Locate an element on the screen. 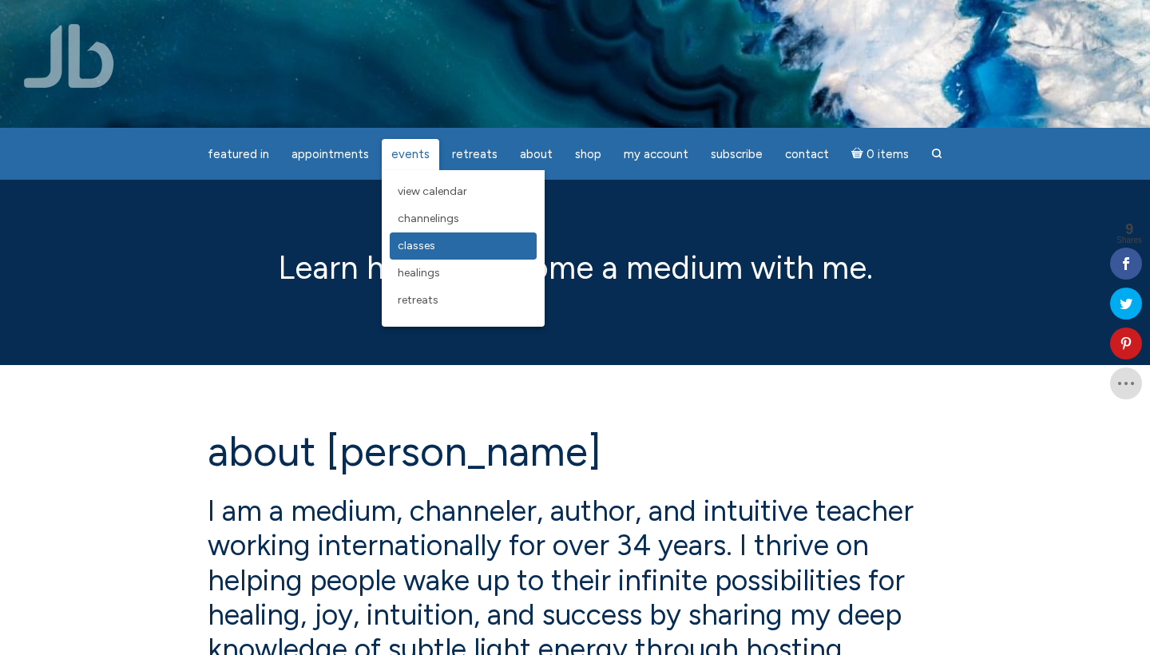  a: Jamie Butler. The Everyday Medium is located at coordinates (69, 56).